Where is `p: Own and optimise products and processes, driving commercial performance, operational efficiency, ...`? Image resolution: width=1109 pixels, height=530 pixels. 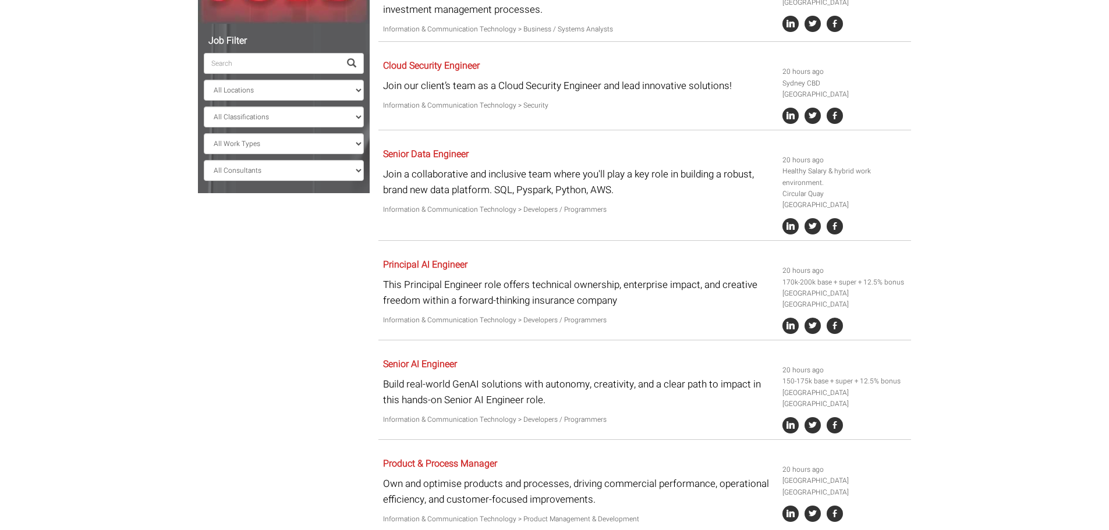
p: Own and optimise products and processes, driving commercial performance, operational efficiency, ... is located at coordinates (578, 492).